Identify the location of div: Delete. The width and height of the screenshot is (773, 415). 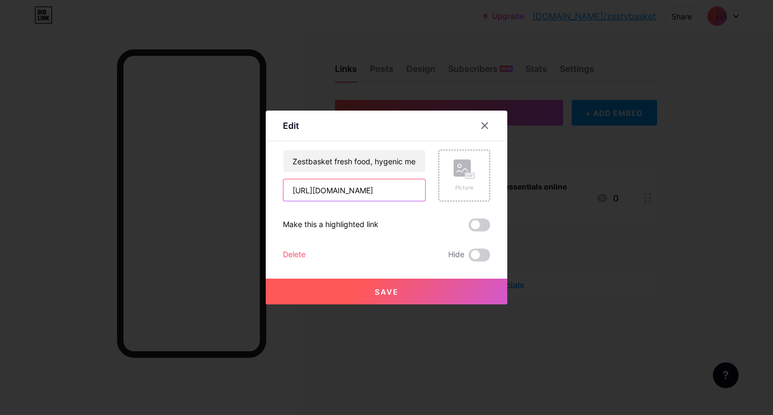
(294, 255).